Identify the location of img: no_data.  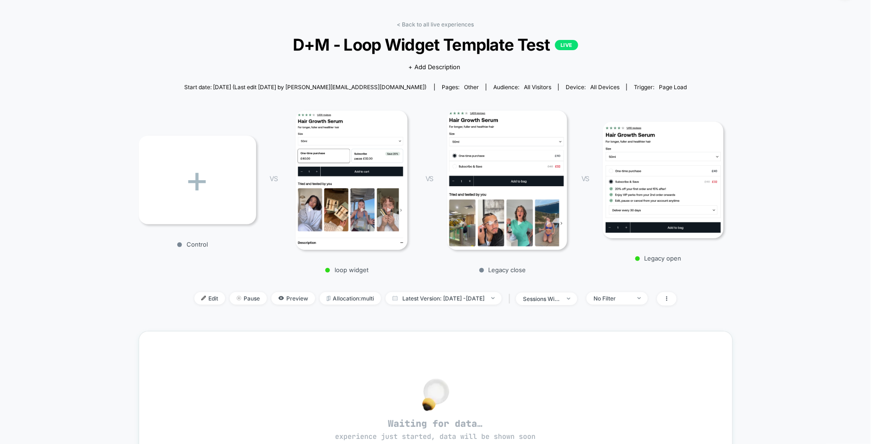
(436, 395).